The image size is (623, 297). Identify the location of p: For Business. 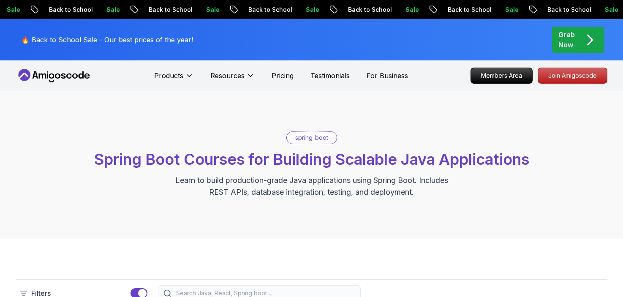
(387, 76).